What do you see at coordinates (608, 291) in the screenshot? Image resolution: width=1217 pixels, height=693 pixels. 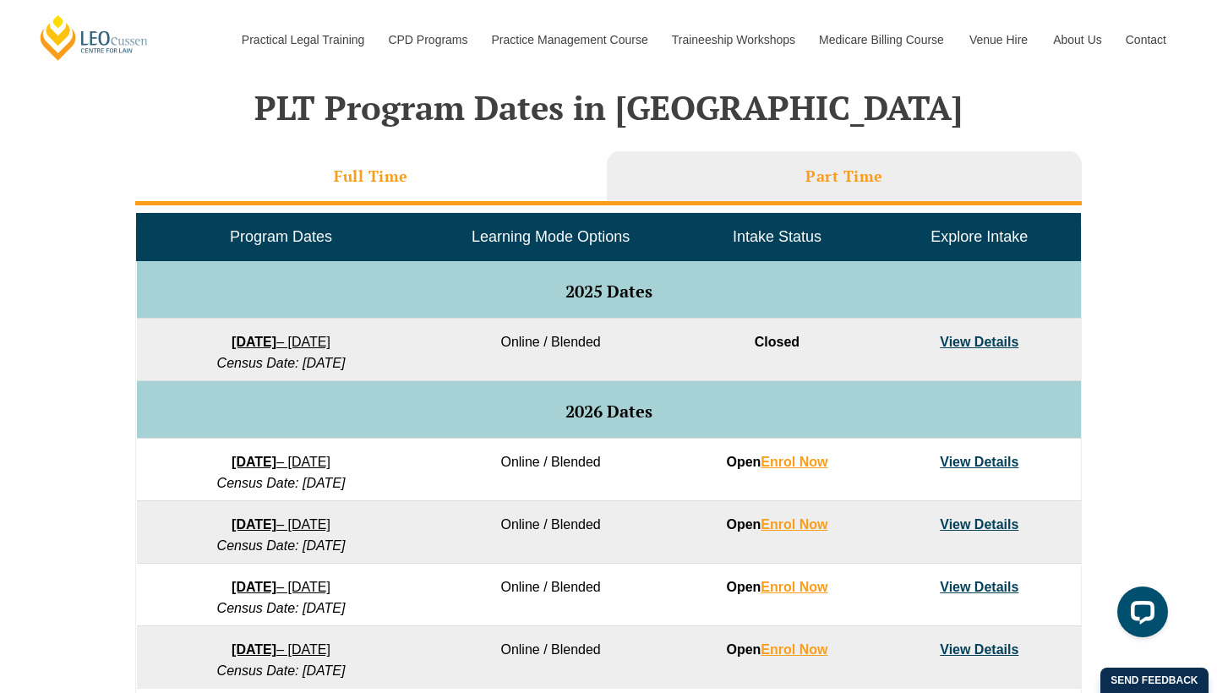 I see `span: 2025 Dates` at bounding box center [608, 291].